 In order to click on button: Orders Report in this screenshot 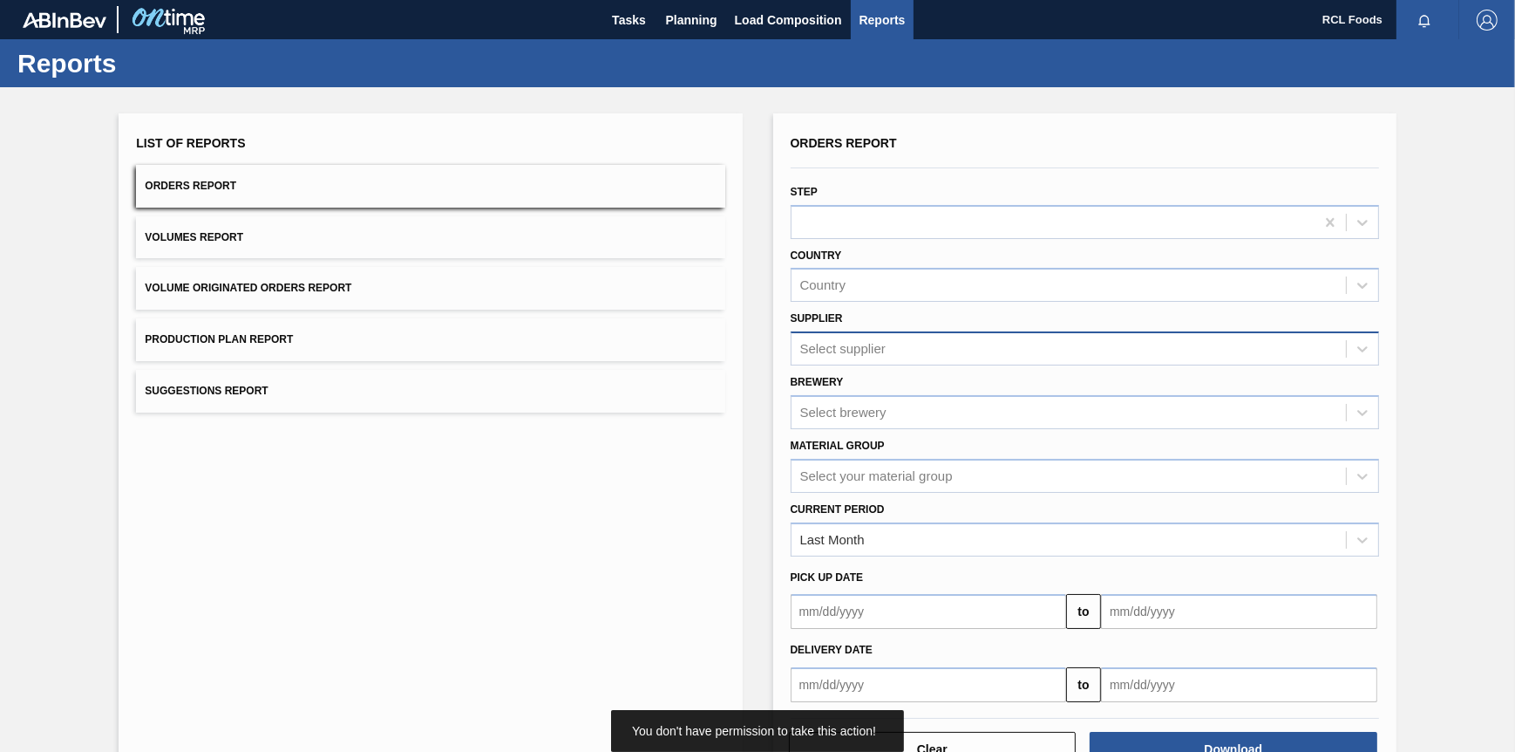, I will do `click(430, 186)`.